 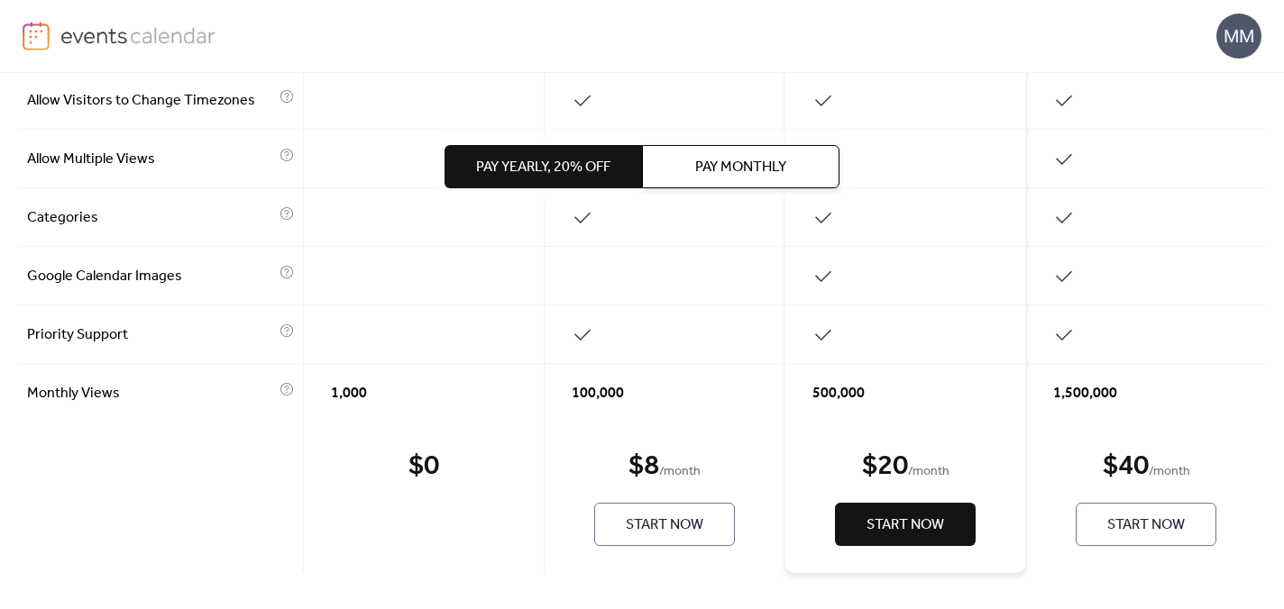 I want to click on img: logo, so click(x=36, y=36).